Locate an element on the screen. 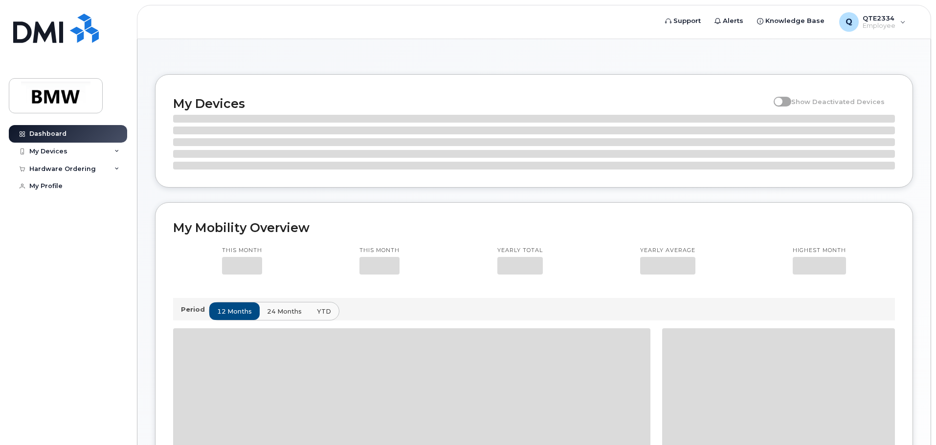 Image resolution: width=936 pixels, height=445 pixels. span: YTD is located at coordinates (324, 311).